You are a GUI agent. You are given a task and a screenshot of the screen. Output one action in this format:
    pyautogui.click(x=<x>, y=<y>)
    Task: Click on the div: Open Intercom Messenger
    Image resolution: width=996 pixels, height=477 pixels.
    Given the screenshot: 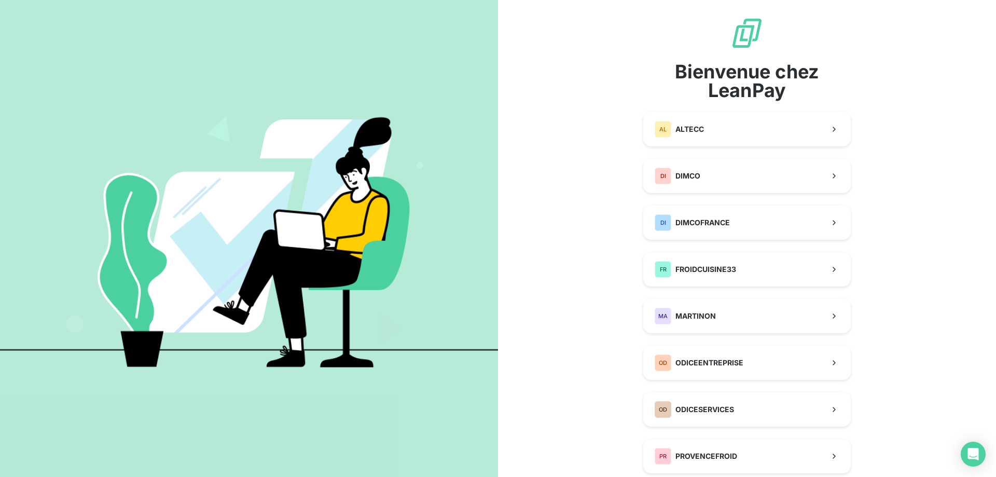 What is the action you would take?
    pyautogui.click(x=974, y=454)
    